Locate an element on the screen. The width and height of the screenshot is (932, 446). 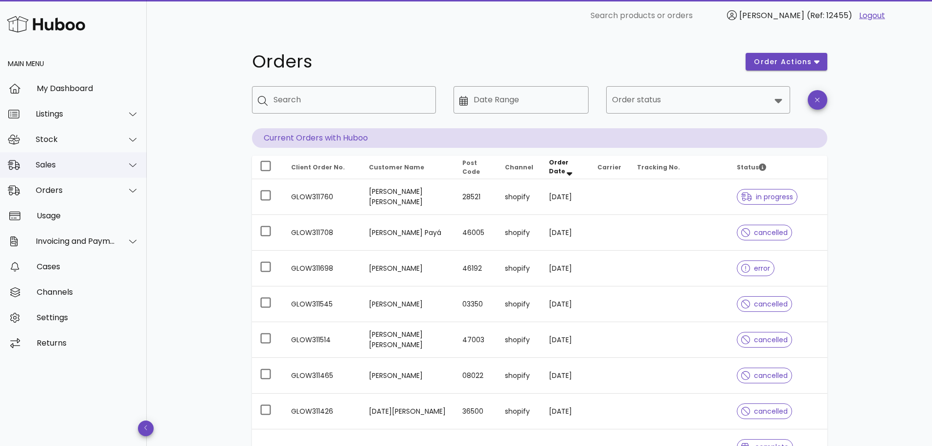
th: Tracking No. is located at coordinates (679, 167).